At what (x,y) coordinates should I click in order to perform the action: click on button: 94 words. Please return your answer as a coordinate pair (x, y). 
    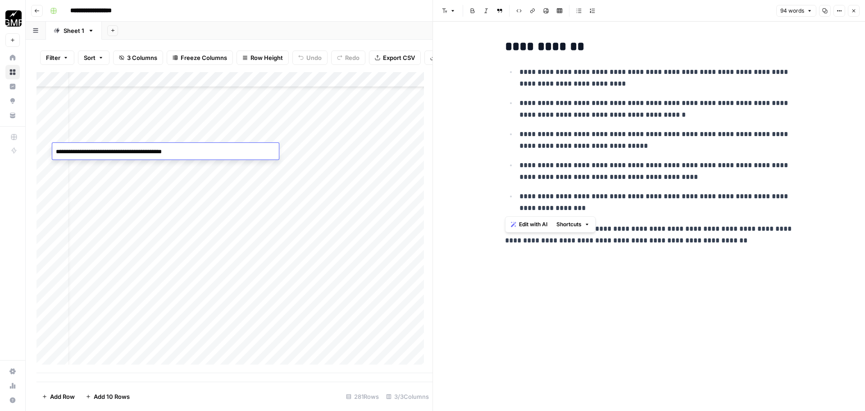
    Looking at the image, I should click on (796, 11).